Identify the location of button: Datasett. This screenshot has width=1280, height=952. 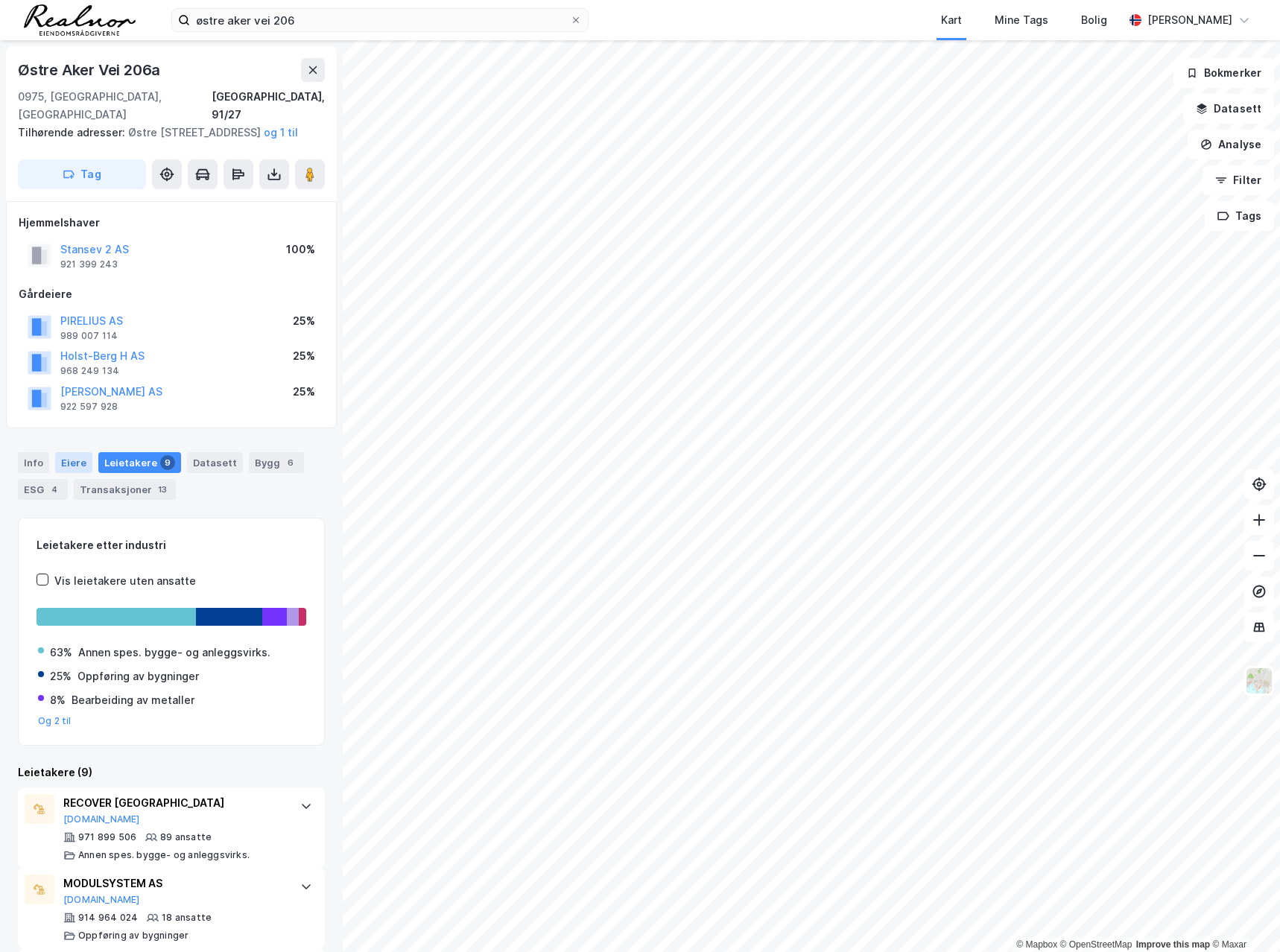
(1228, 108).